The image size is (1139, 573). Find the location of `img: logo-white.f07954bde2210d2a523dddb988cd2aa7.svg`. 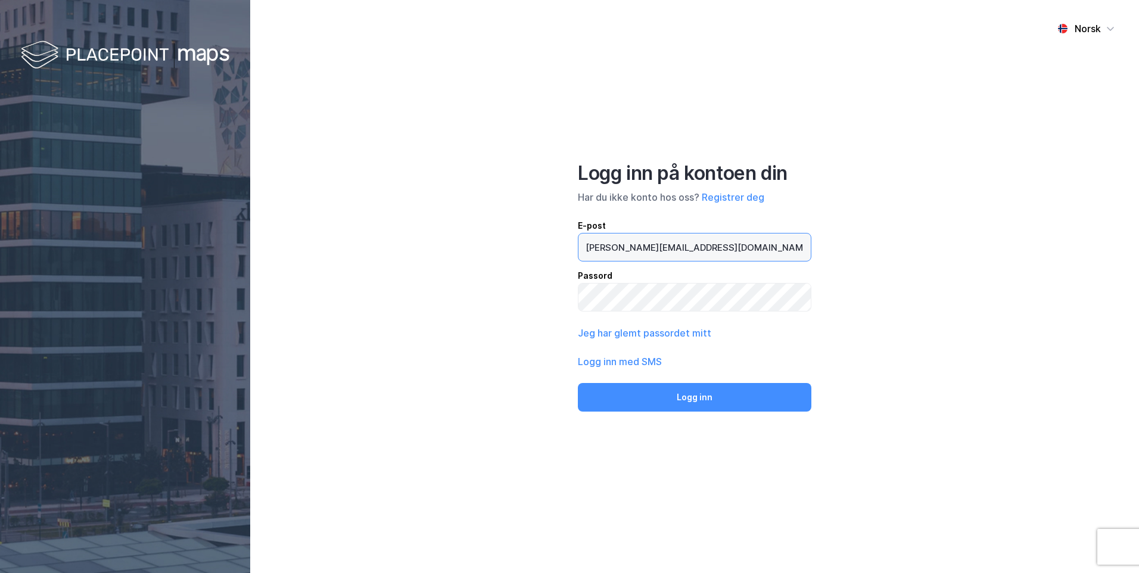

img: logo-white.f07954bde2210d2a523dddb988cd2aa7.svg is located at coordinates (125, 55).